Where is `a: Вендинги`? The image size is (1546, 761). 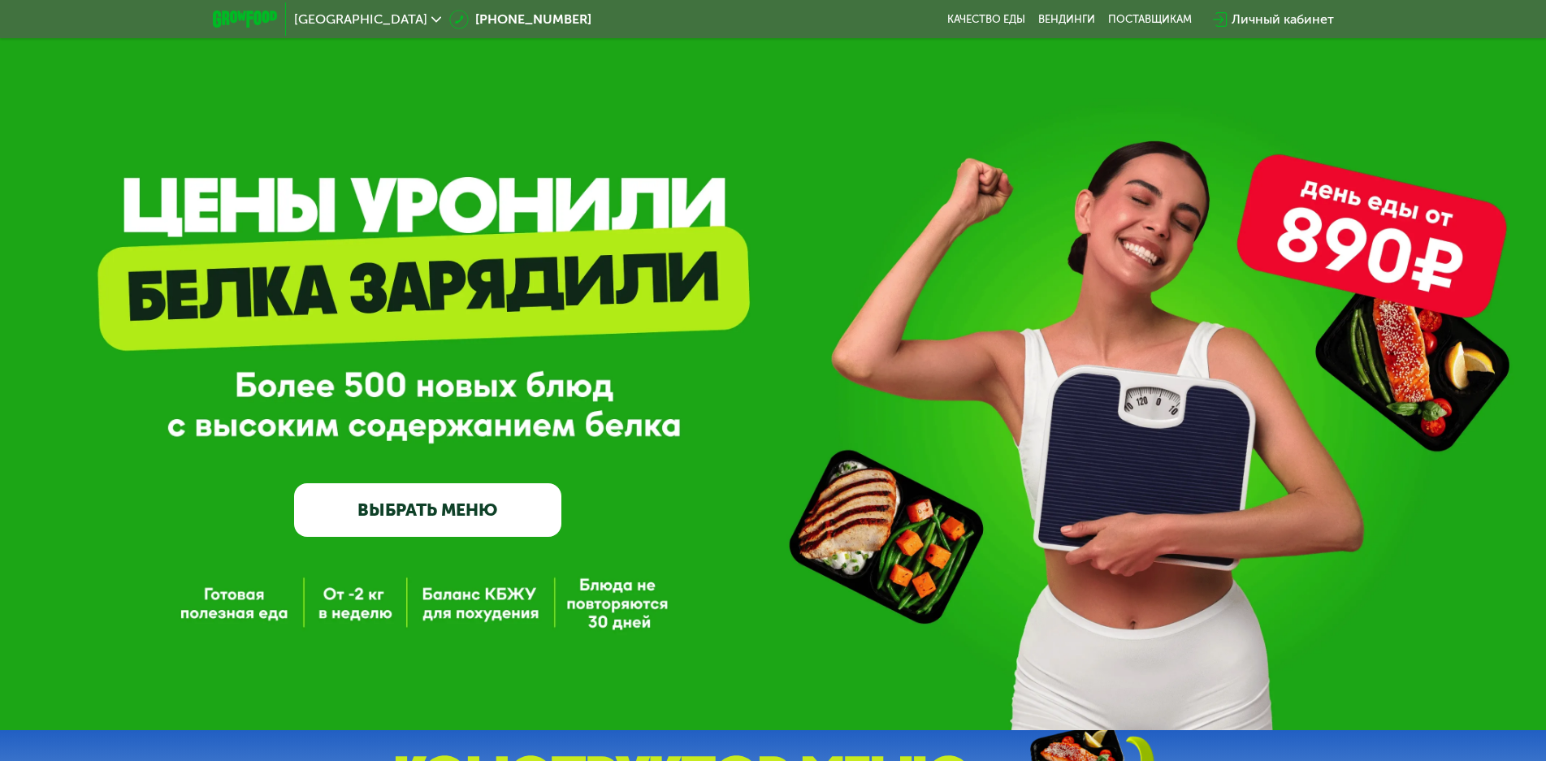 a: Вендинги is located at coordinates (1067, 19).